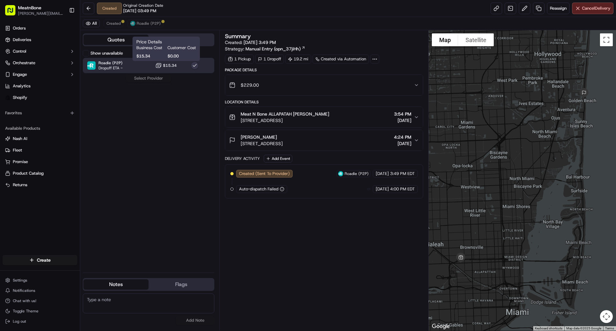 This screenshot has height=331, width=616. I want to click on a: Terms (opens in new tab), so click(610, 328).